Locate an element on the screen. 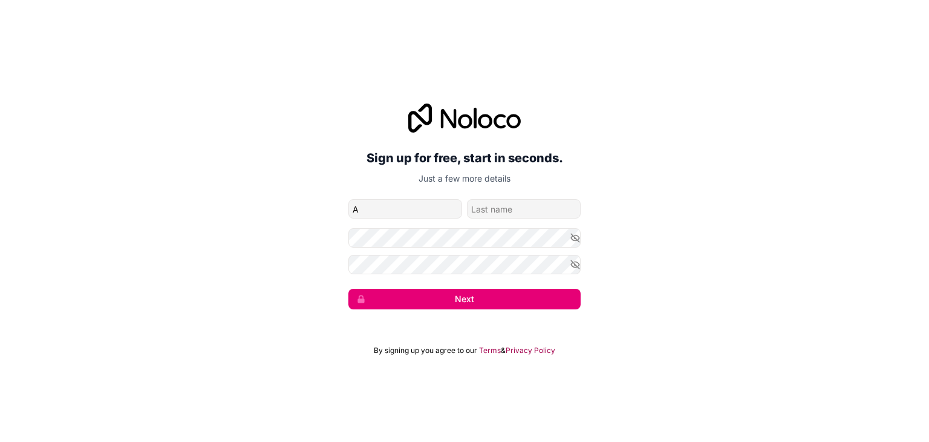 The image size is (929, 442). a: Terms is located at coordinates (490, 350).